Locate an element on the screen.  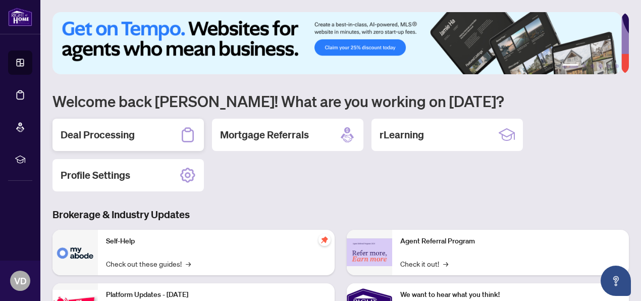
img: Self-Help is located at coordinates (75, 253).